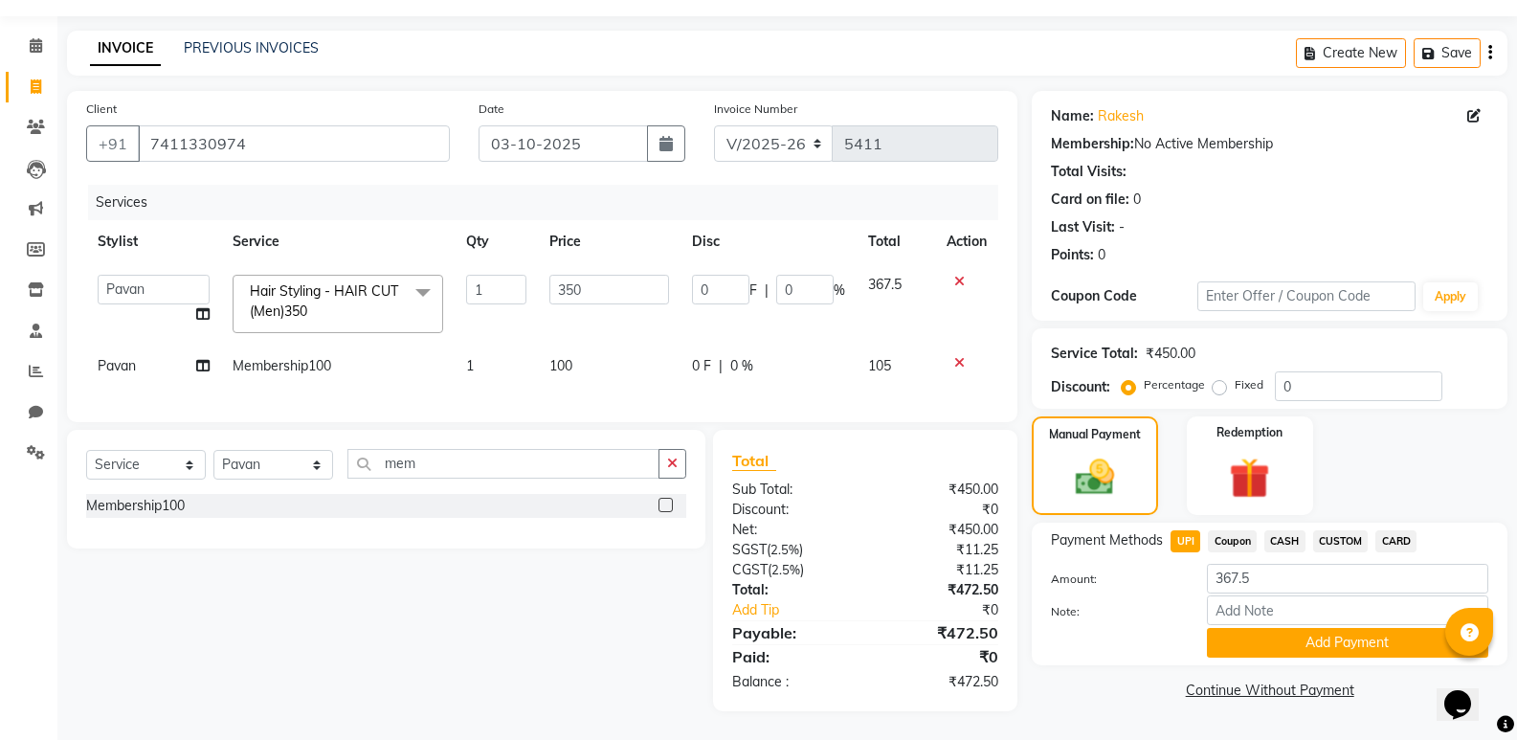  Describe the element at coordinates (125, 49) in the screenshot. I see `a: INVOICE` at that location.